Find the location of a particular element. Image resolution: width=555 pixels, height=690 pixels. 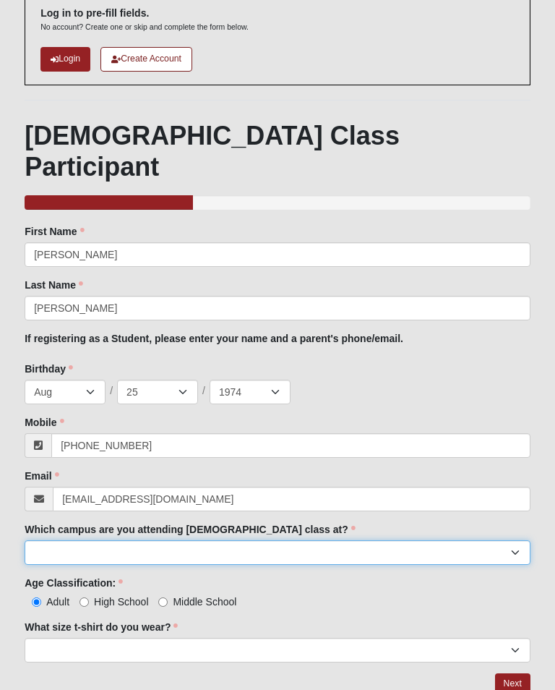

label: Birthday is located at coordinates (48, 369).